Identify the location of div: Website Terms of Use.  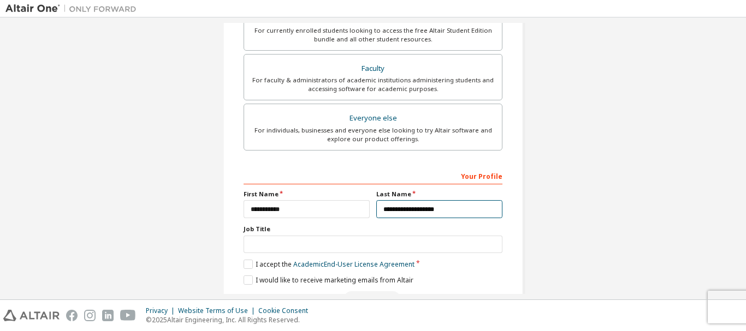
(218, 311).